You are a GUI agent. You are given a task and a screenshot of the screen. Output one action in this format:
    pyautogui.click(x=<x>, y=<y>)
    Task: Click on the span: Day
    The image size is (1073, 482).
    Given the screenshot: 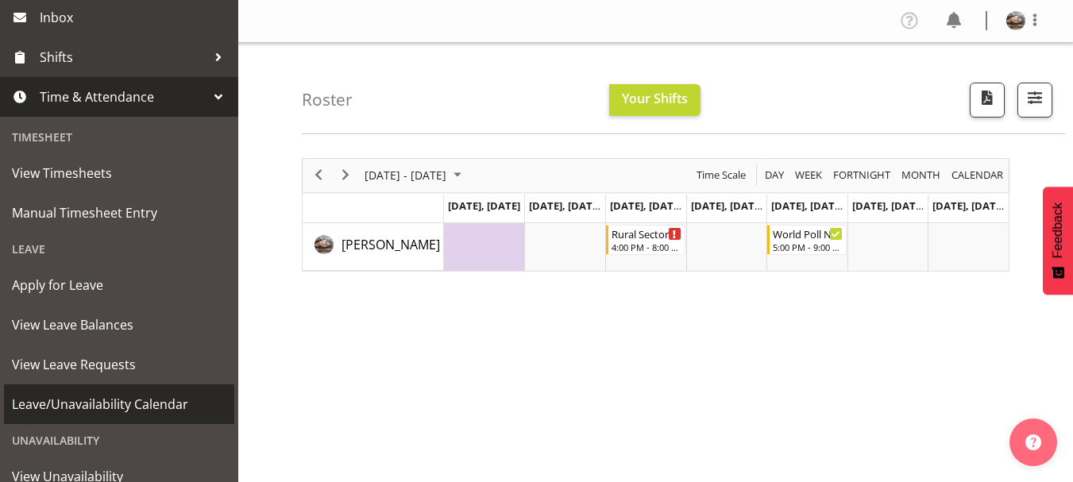 What is the action you would take?
    pyautogui.click(x=774, y=175)
    